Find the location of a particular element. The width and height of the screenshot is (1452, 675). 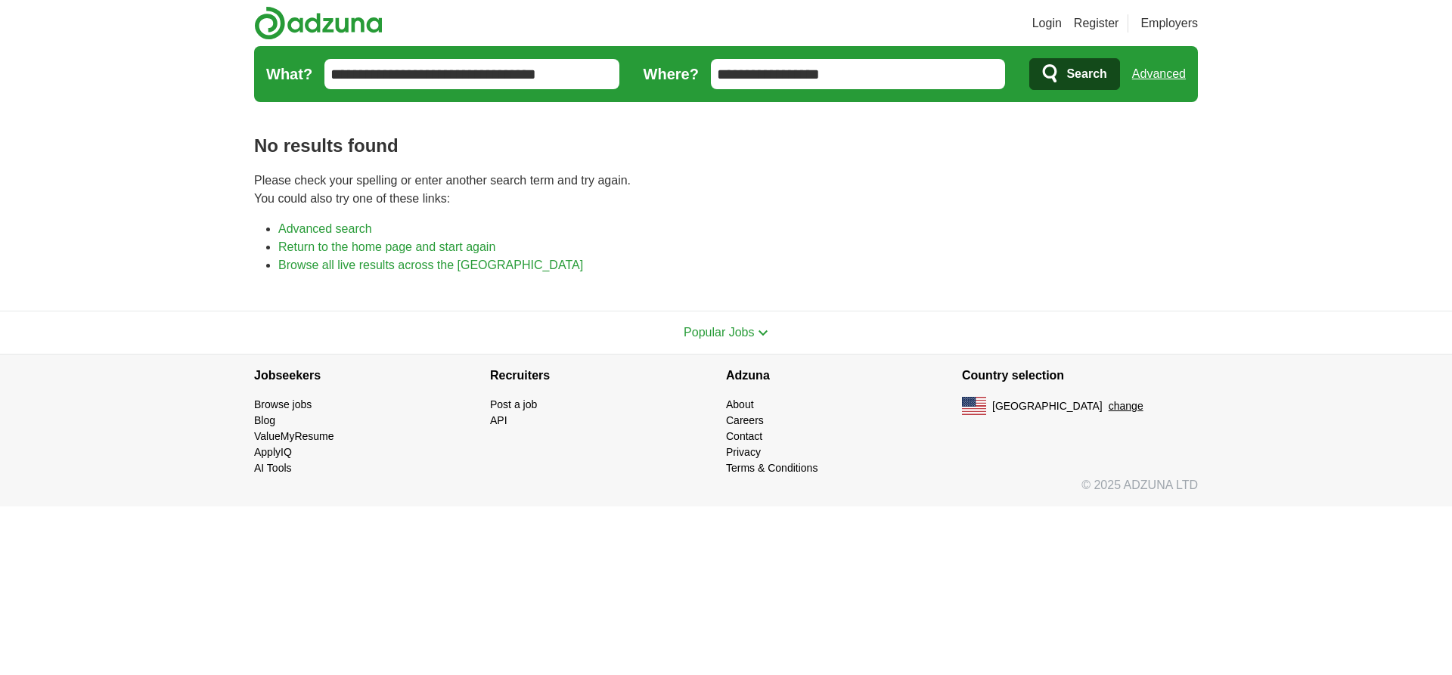

a: Advanced search is located at coordinates (325, 228).